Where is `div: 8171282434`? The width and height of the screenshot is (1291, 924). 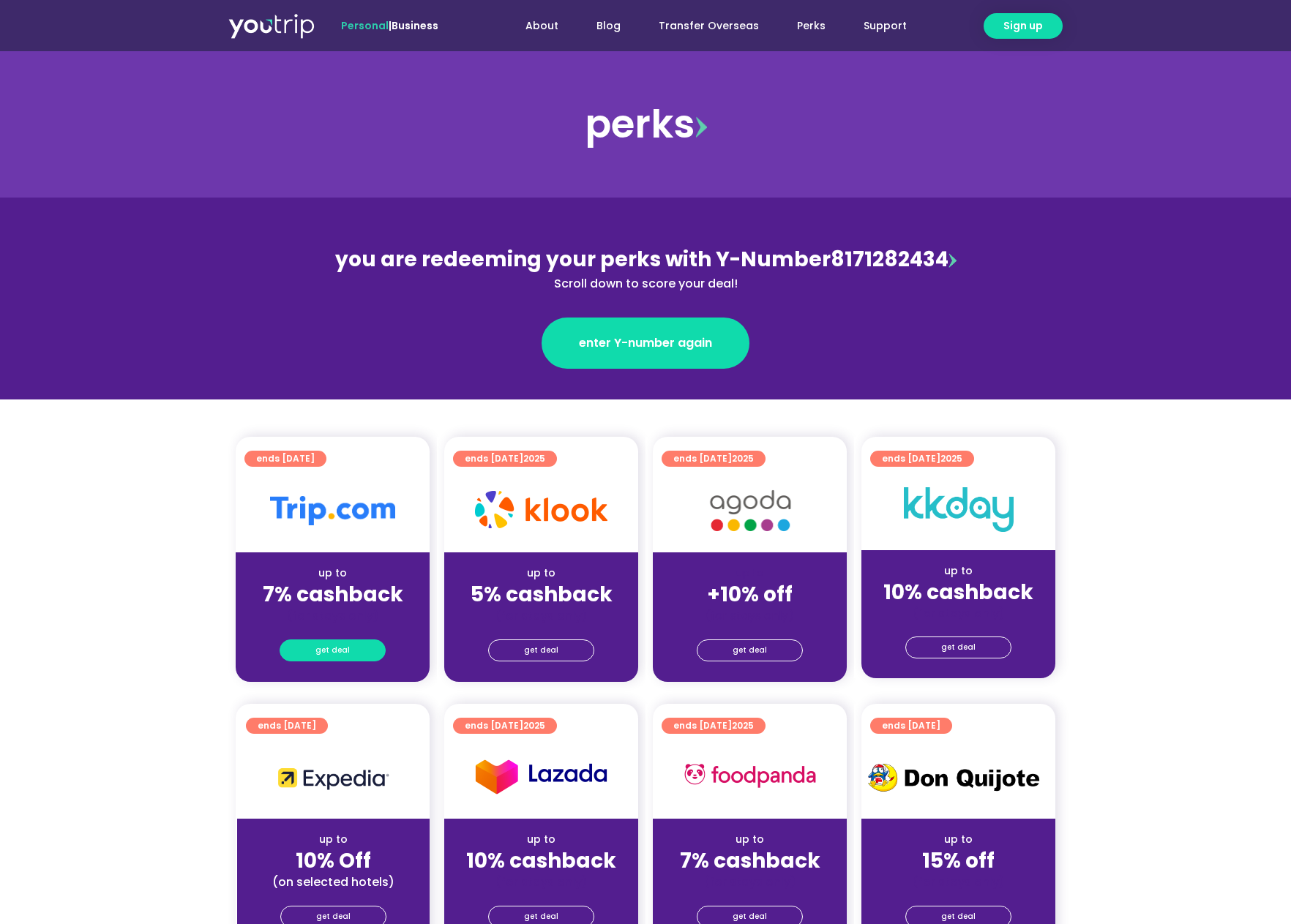
div: 8171282434 is located at coordinates (646, 269).